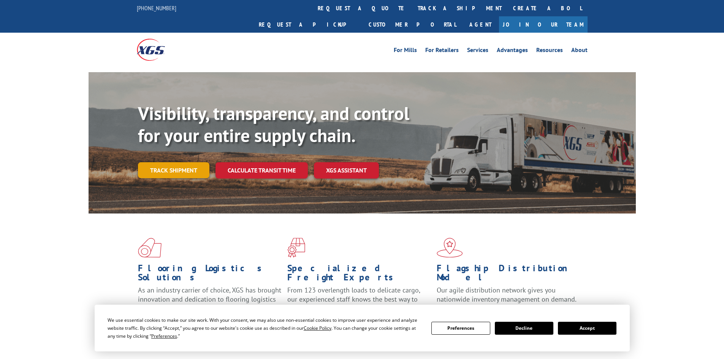 This screenshot has width=724, height=359. I want to click on button: Accept, so click(587, 329).